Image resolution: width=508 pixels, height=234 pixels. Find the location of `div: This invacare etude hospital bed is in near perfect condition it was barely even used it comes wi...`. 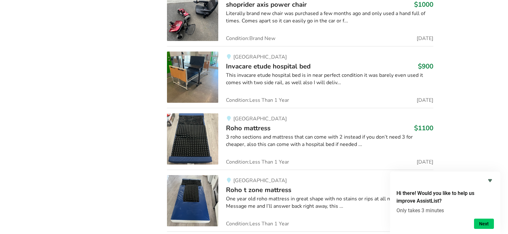

div: This invacare etude hospital bed is in near perfect condition it was barely even used it comes wi... is located at coordinates (330, 79).